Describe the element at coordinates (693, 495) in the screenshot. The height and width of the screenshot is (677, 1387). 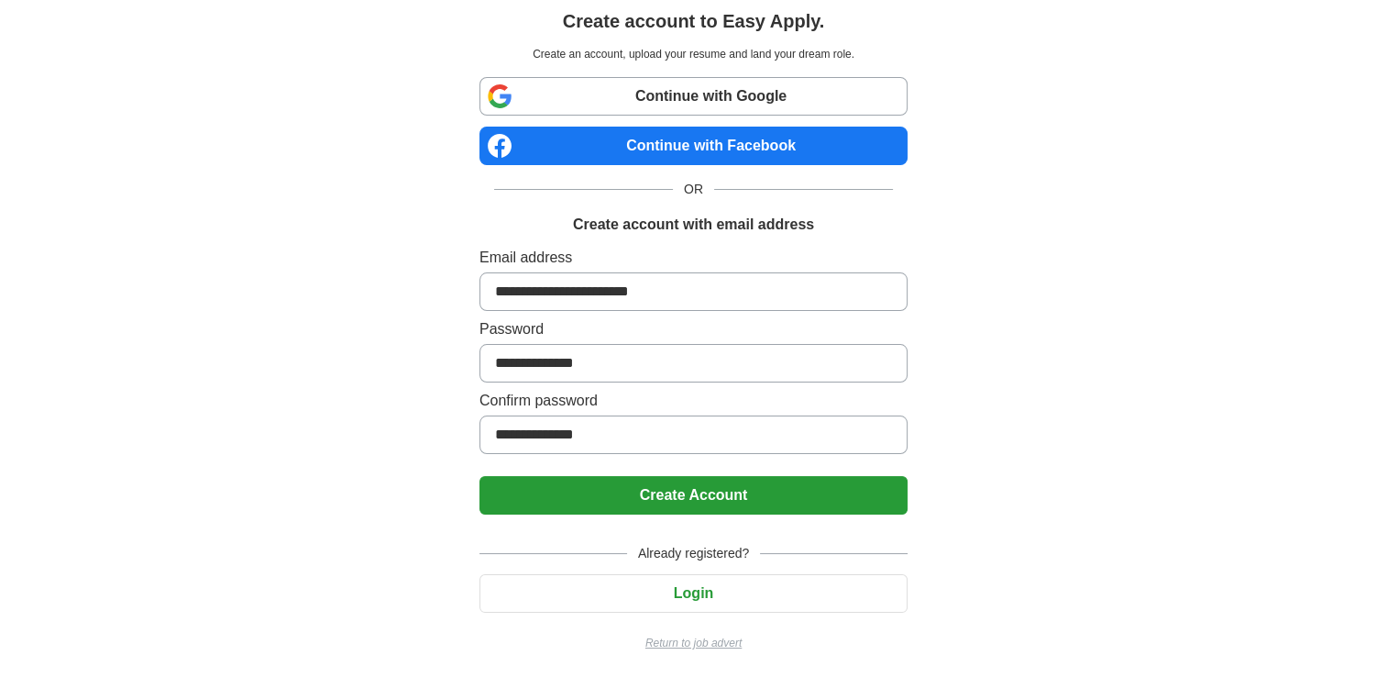
I see `button: Create Account` at that location.